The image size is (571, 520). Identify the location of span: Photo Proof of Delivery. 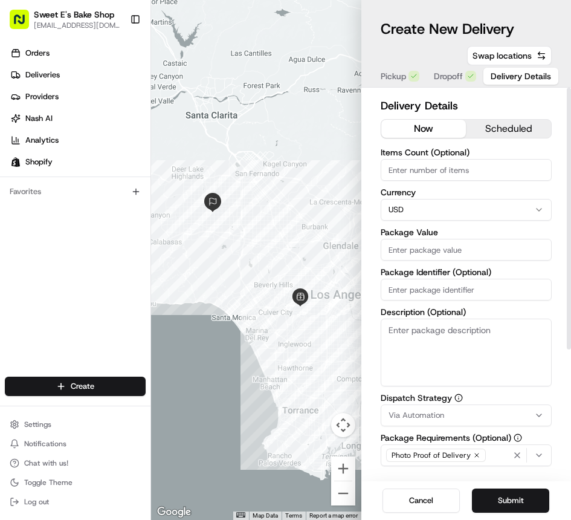
(431, 455).